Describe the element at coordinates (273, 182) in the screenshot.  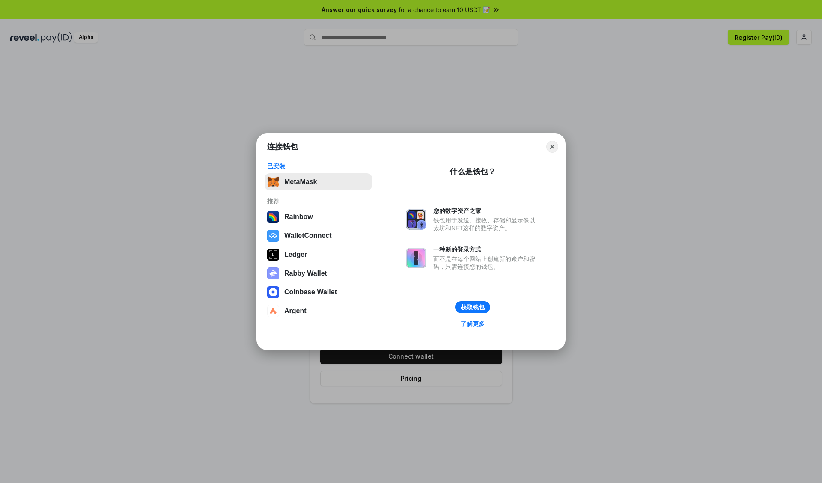
I see `img: svg+xml,%3Csvg%20fill%3D%22none%22%20height%3D%2233%22%20viewBox%3D%220%200%2035%2033%22%20width%...` at that location.